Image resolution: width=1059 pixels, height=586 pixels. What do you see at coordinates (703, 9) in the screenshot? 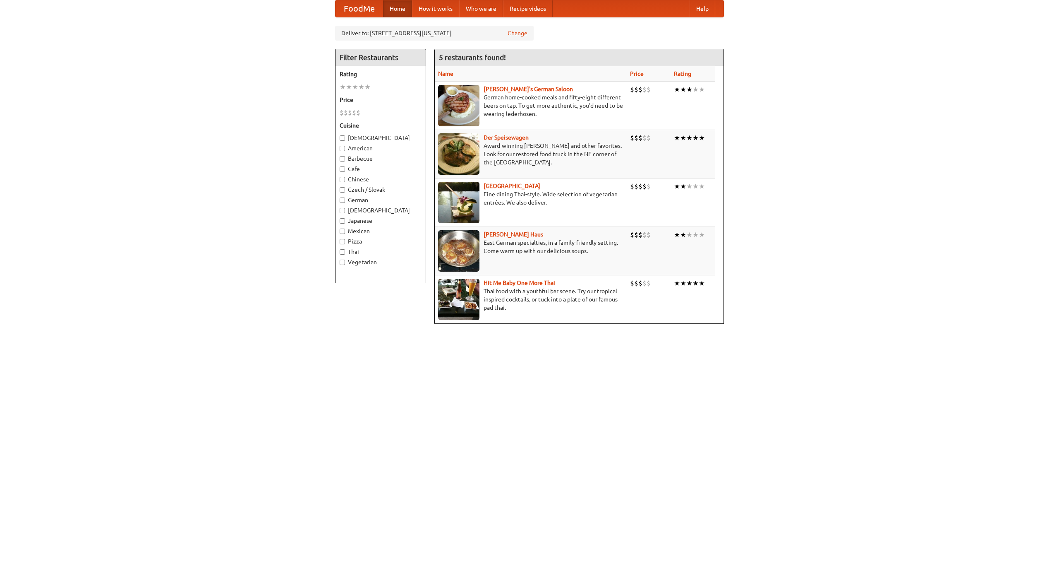
I see `a: Help` at bounding box center [703, 9].